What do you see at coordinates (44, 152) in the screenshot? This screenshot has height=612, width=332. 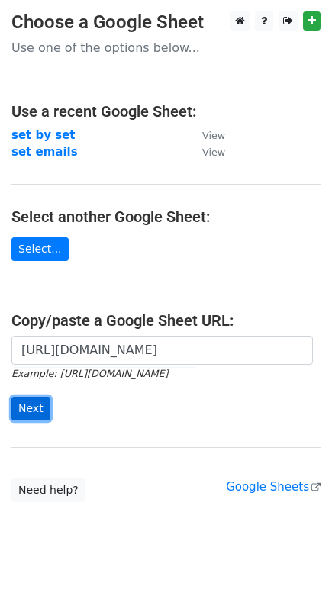 I see `strong: set emails` at bounding box center [44, 152].